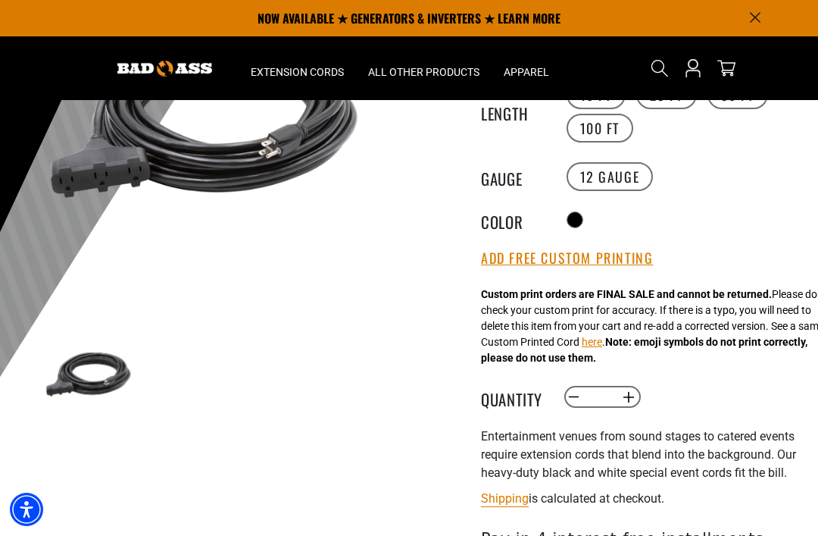 The image size is (818, 536). Describe the element at coordinates (660, 68) in the screenshot. I see `summary: Search` at that location.